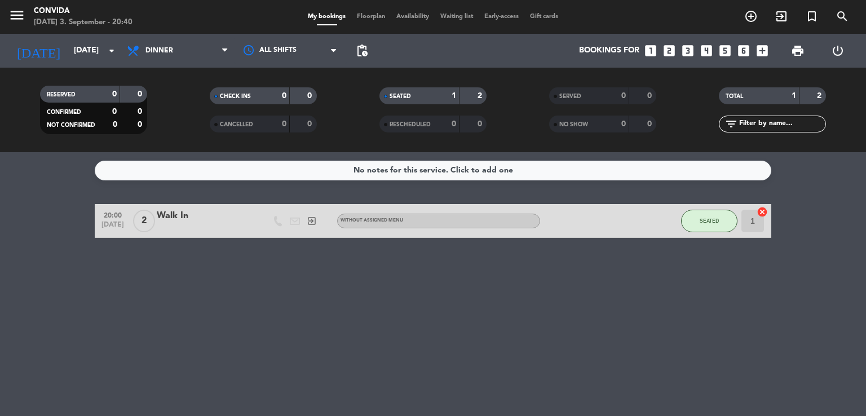 This screenshot has width=866, height=416. I want to click on span: Floorplan, so click(371, 16).